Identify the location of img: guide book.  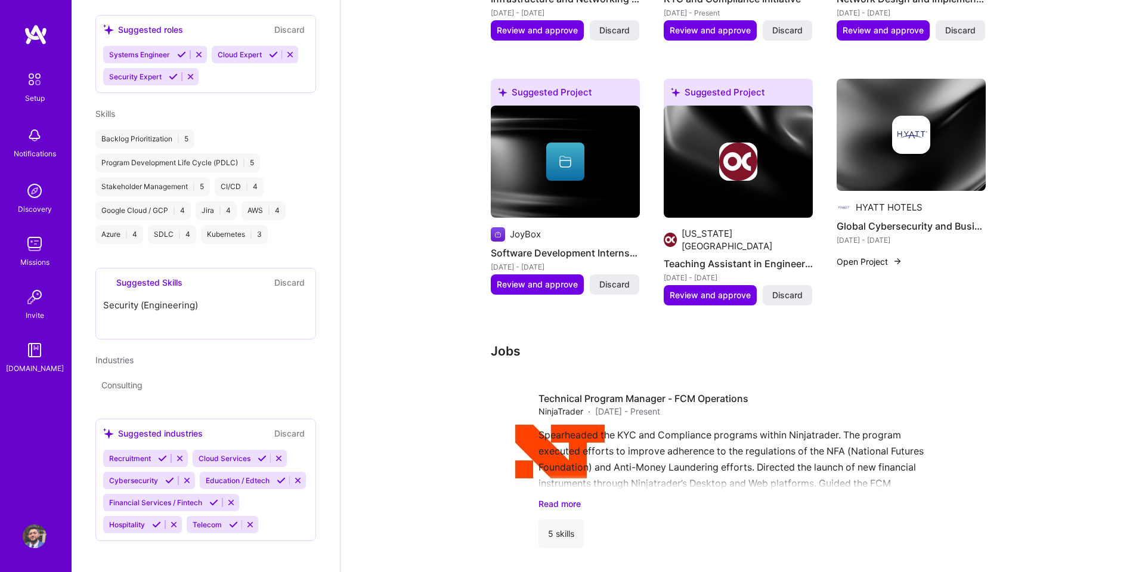
(35, 350).